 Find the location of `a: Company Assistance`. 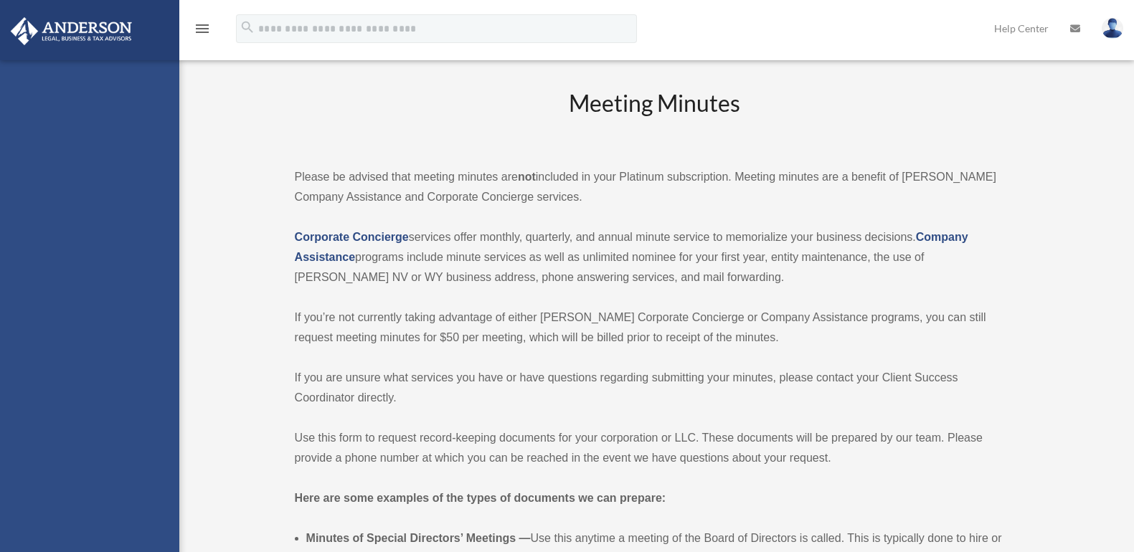

a: Company Assistance is located at coordinates (631, 247).